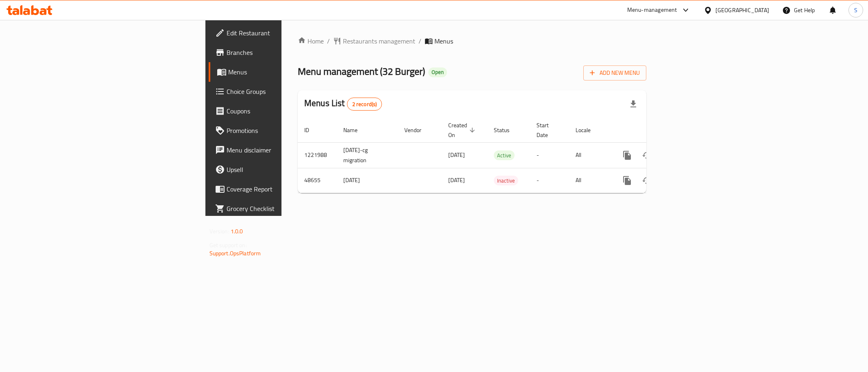 Image resolution: width=868 pixels, height=372 pixels. Describe the element at coordinates (418, 130) in the screenshot. I see `span: Vendor` at that location.